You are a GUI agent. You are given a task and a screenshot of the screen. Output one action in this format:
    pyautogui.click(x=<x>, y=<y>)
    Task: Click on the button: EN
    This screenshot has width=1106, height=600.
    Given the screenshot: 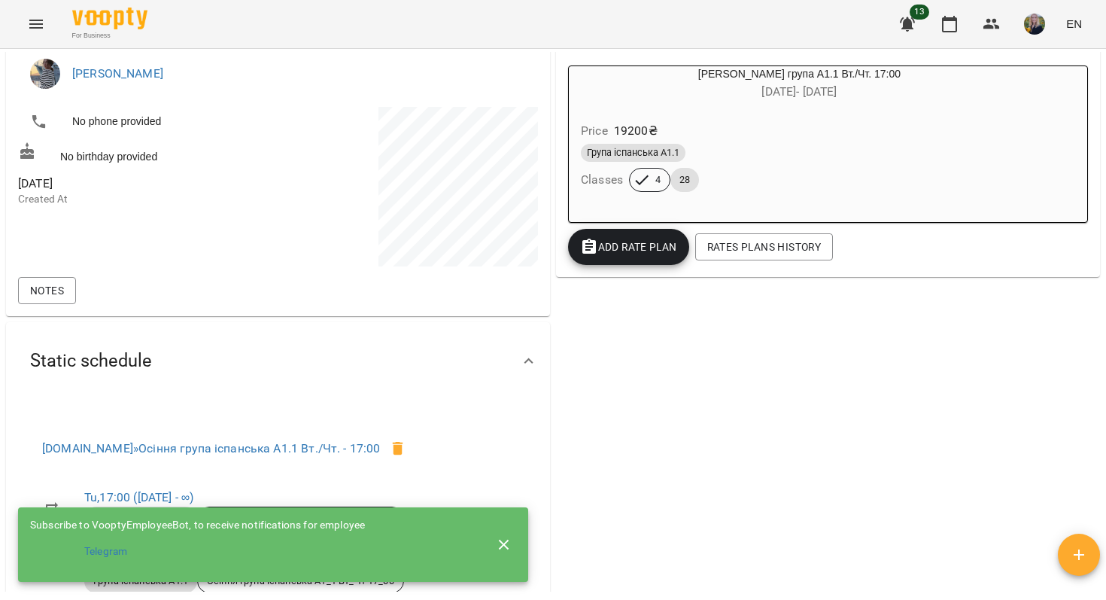 What is the action you would take?
    pyautogui.click(x=1074, y=23)
    